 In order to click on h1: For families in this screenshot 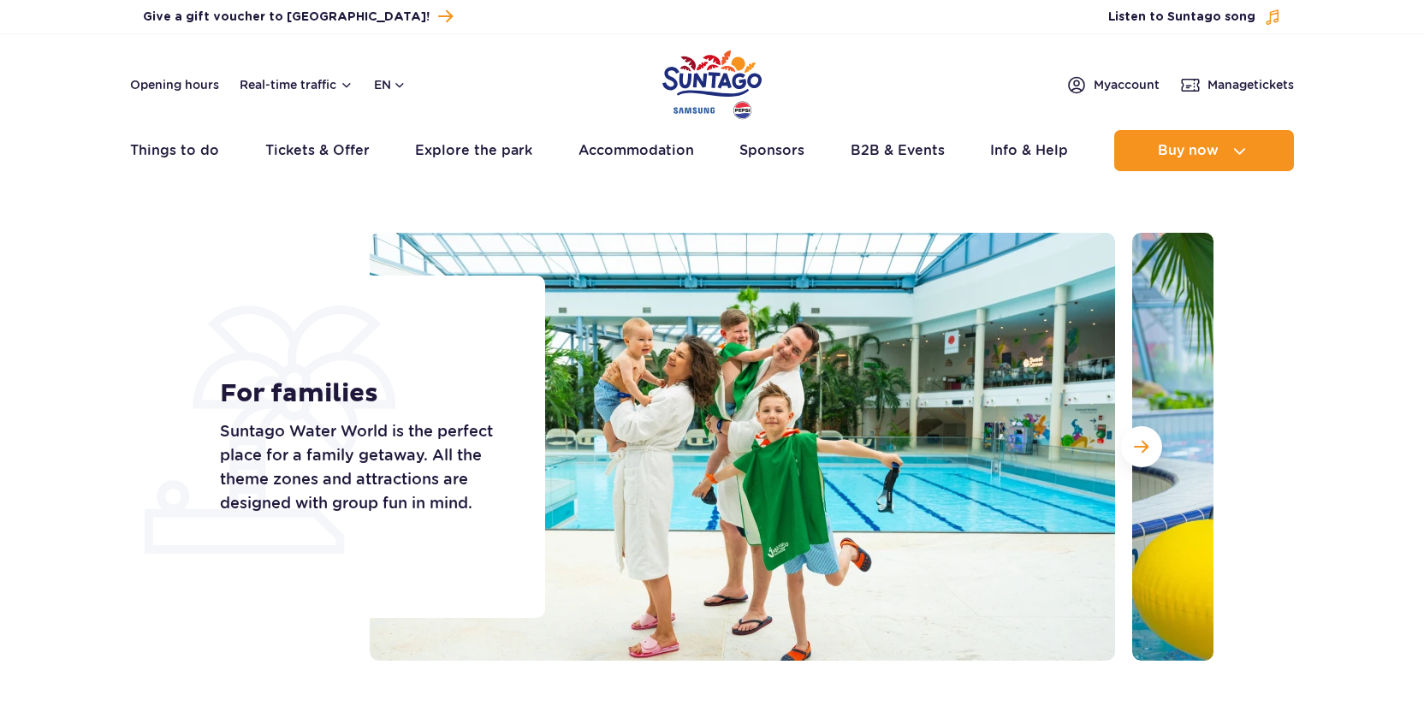, I will do `click(363, 394)`.